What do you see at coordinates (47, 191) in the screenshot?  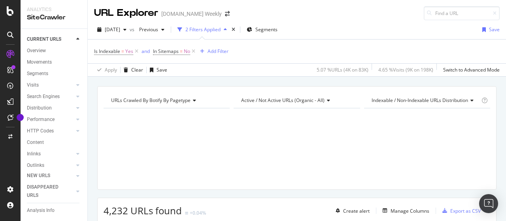 I see `div: DISAPPEARED URLS` at bounding box center [47, 191].